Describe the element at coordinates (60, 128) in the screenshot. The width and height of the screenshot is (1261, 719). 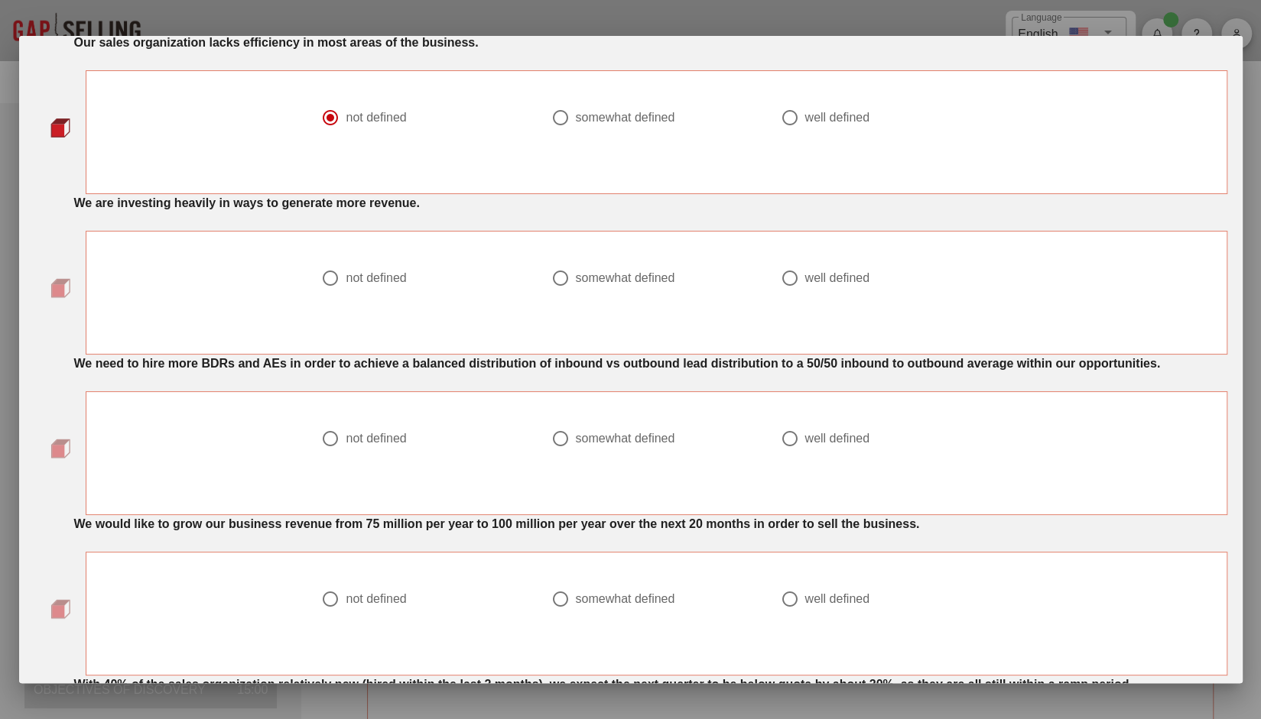
I see `img: question-bullet-actve.png` at that location.